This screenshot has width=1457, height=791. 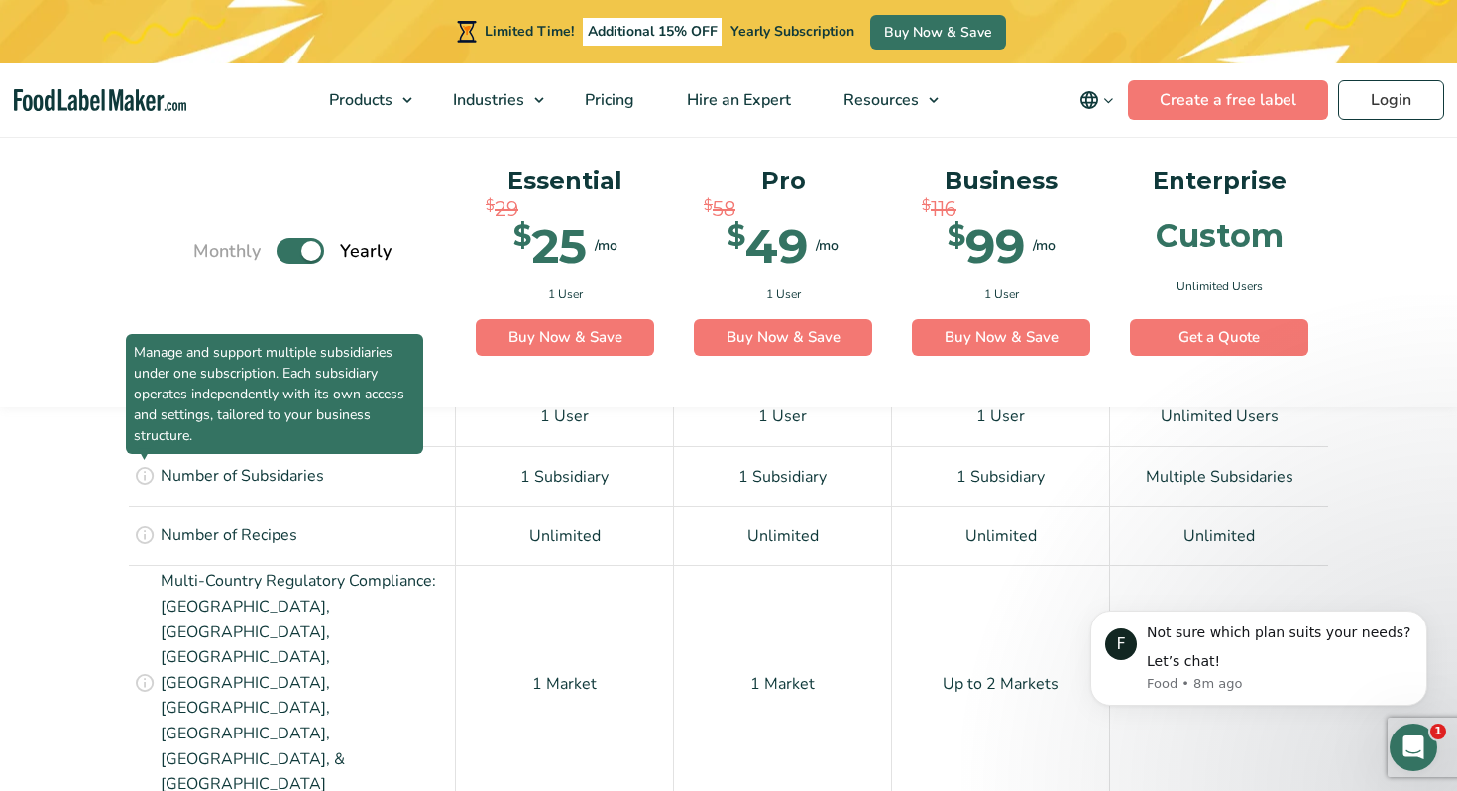 What do you see at coordinates (1219, 476) in the screenshot?
I see `div: Multiple Subsidaries` at bounding box center [1219, 476].